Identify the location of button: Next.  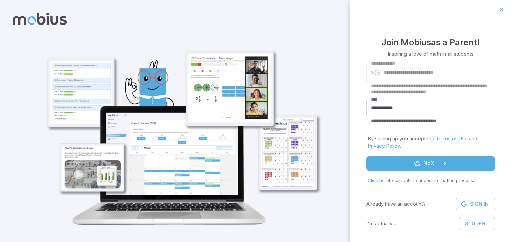
(430, 163).